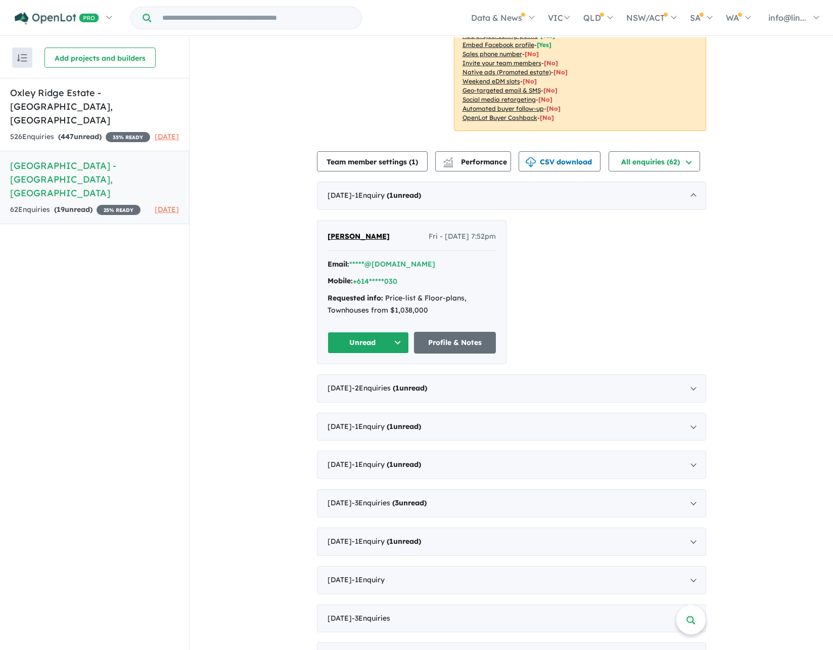  Describe the element at coordinates (654, 161) in the screenshot. I see `button: All enquiries (62)` at that location.